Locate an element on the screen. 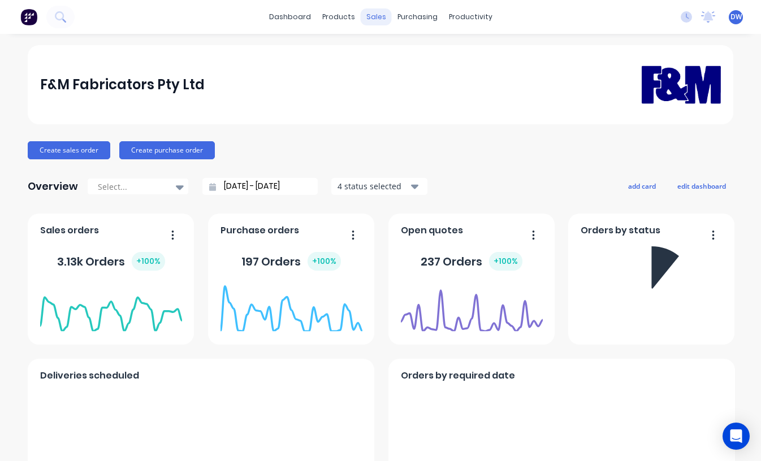 This screenshot has width=761, height=461. img: F&M Fabricators Pty Ltd is located at coordinates (681, 84).